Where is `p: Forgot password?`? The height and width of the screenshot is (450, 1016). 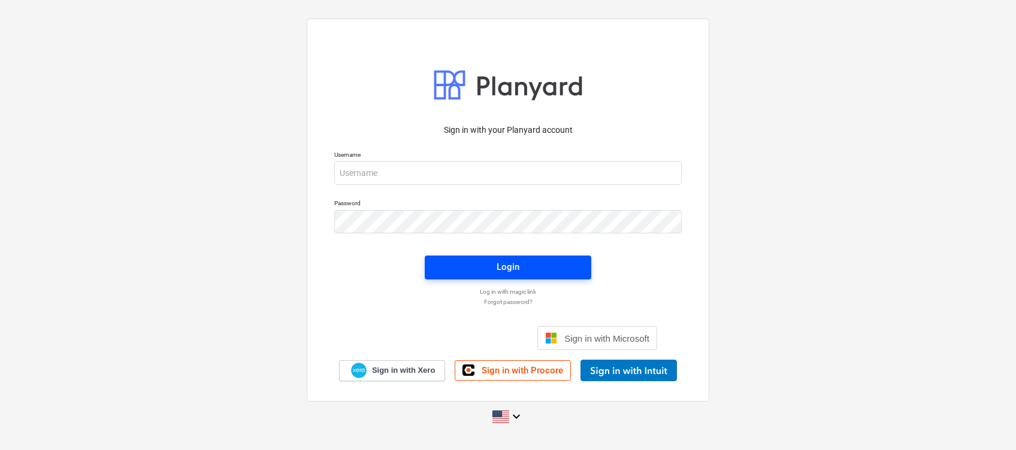 p: Forgot password? is located at coordinates (508, 302).